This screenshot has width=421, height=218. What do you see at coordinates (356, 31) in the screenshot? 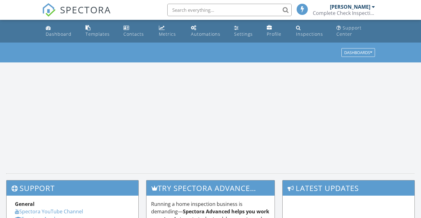
I see `a: Support Center` at bounding box center [356, 31].